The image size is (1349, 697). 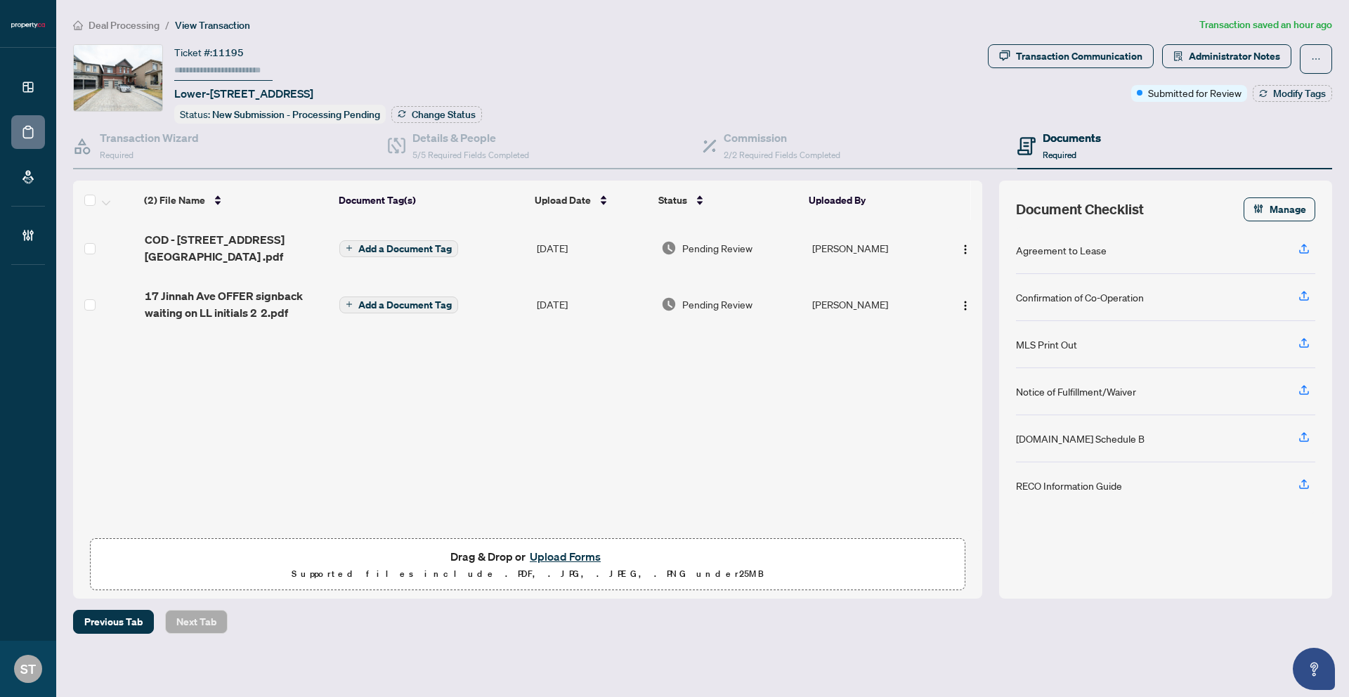 I want to click on div: Transaction Communication, so click(x=1079, y=56).